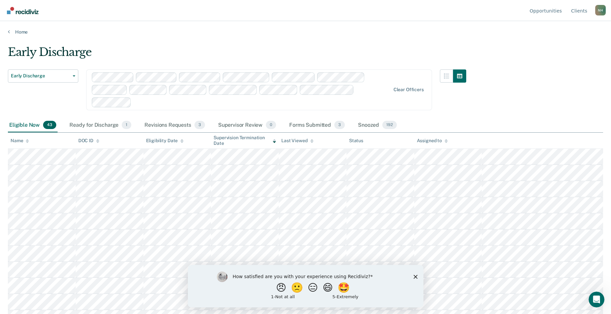  What do you see at coordinates (271, 125) in the screenshot?
I see `span: 0` at bounding box center [271, 125].